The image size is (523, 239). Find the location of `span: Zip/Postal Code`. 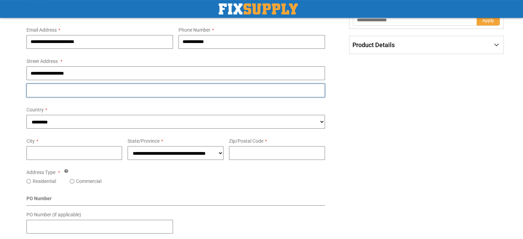

span: Zip/Postal Code is located at coordinates (246, 141).